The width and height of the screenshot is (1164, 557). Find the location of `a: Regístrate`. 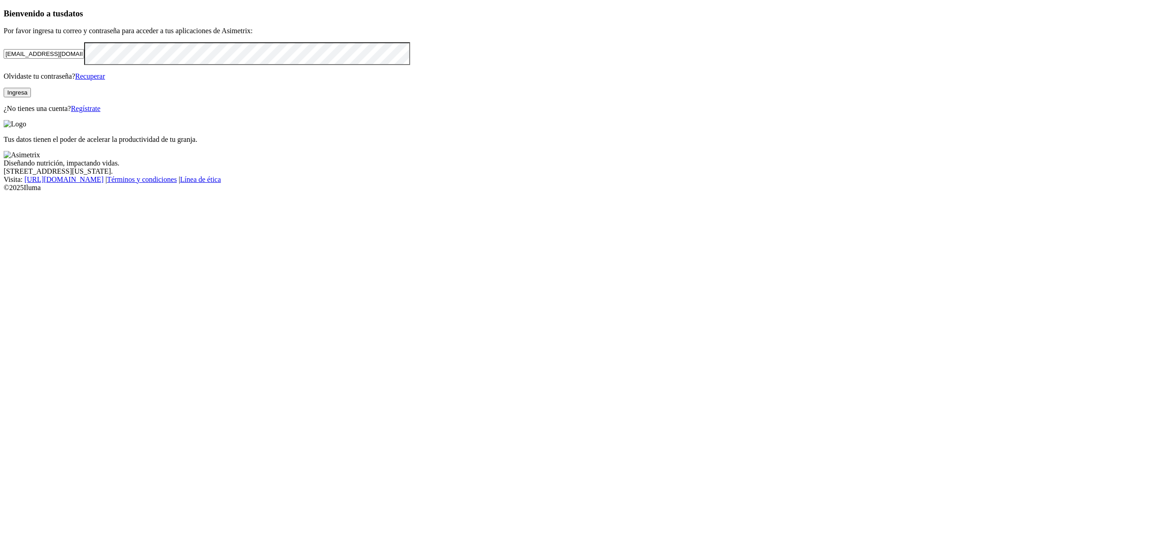

a: Regístrate is located at coordinates (85, 108).